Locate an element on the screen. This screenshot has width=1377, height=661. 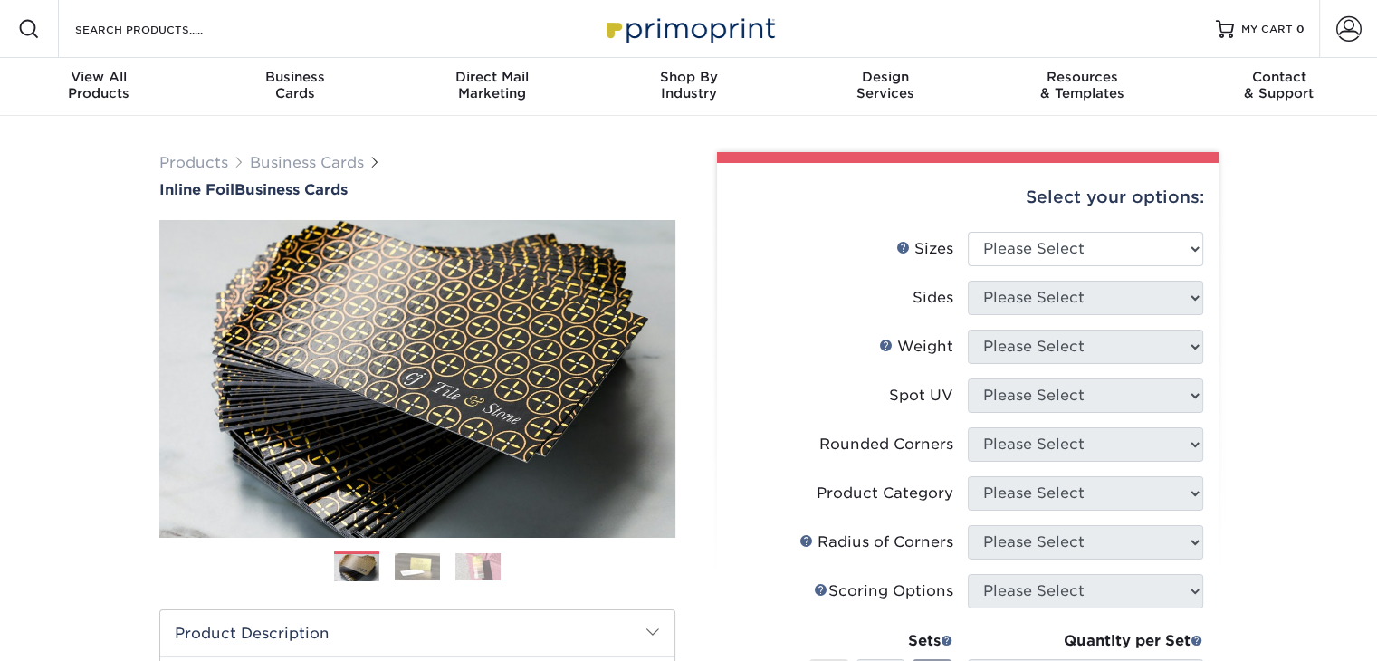
a: Products is located at coordinates (194, 162).